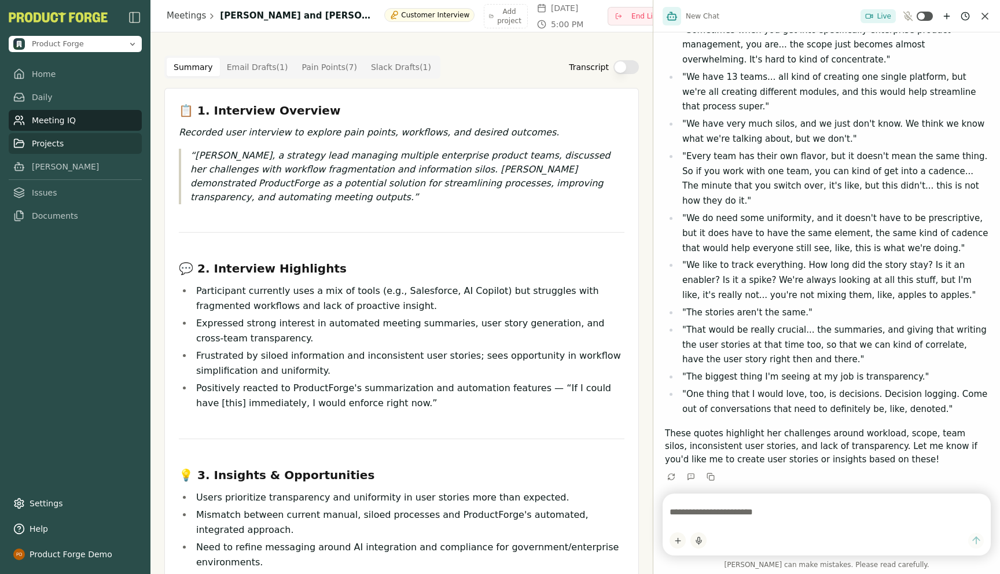  What do you see at coordinates (653, 16) in the screenshot?
I see `button: End Live Meeting` at bounding box center [653, 16].